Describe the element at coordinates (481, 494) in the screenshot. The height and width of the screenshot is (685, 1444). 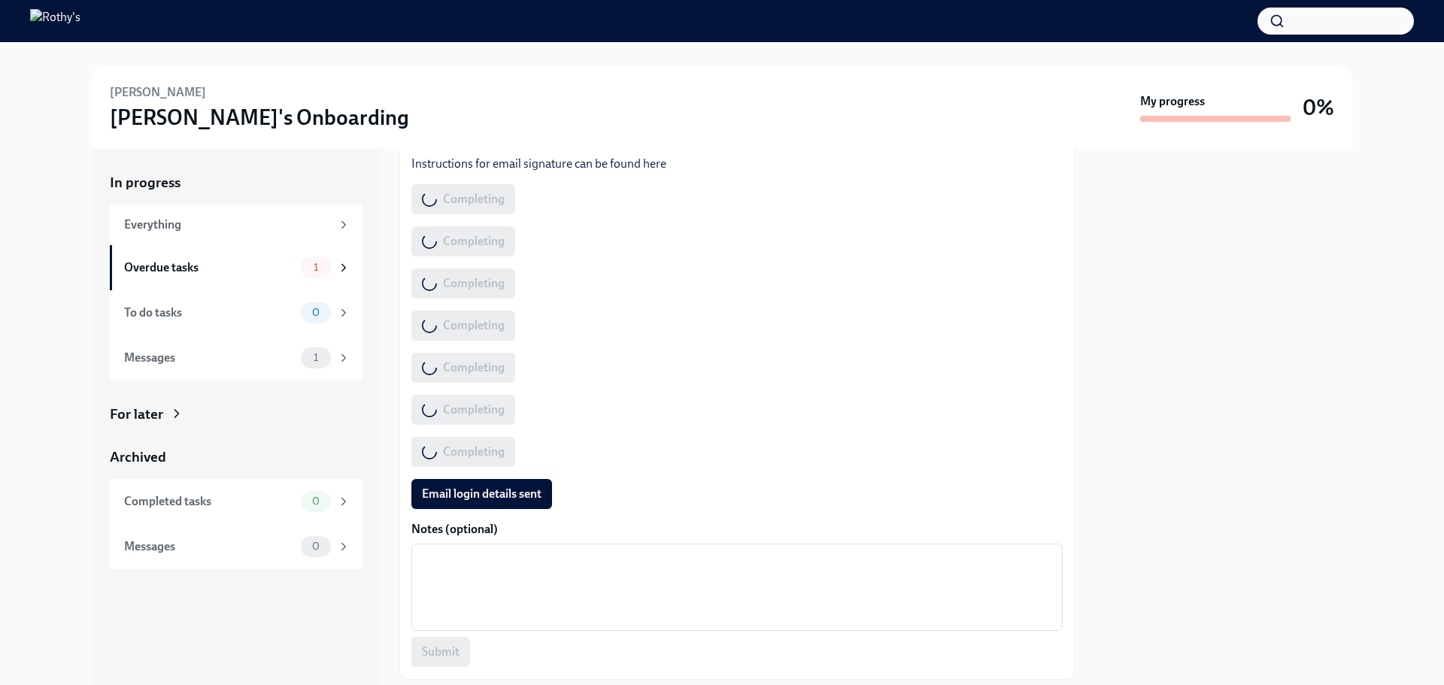
I see `button: Email login details sent` at that location.